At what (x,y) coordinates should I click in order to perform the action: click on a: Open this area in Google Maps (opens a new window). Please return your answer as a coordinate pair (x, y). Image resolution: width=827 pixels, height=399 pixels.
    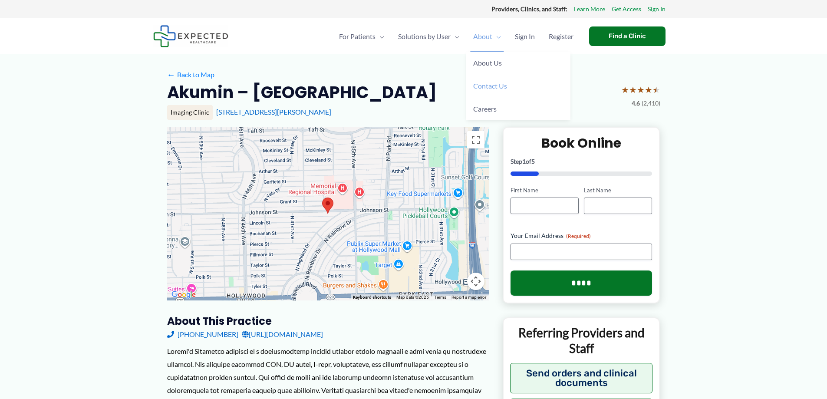
    Looking at the image, I should click on (184, 295).